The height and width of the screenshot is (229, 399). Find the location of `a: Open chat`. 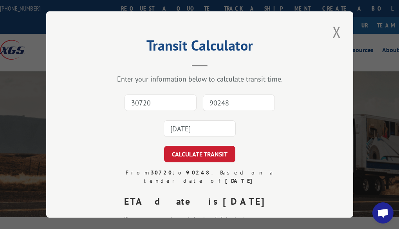

a: Open chat is located at coordinates (383, 213).